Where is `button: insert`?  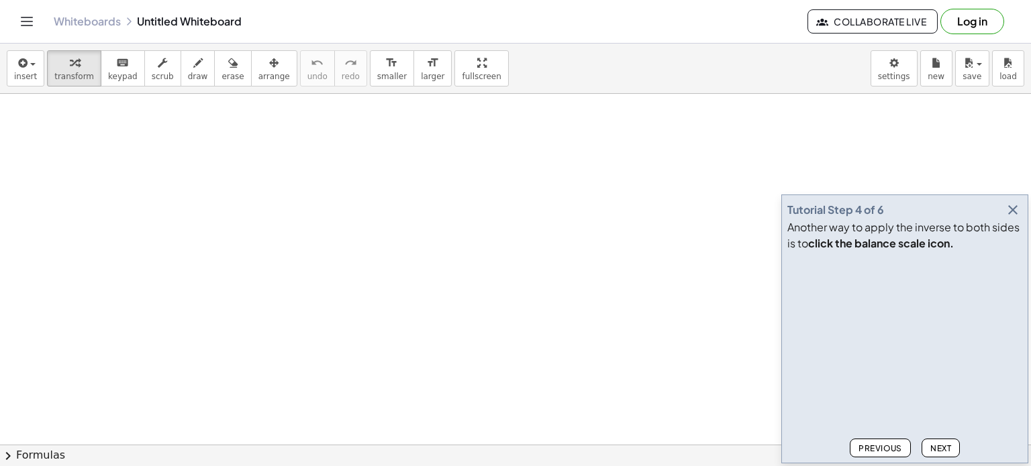 button: insert is located at coordinates (26, 68).